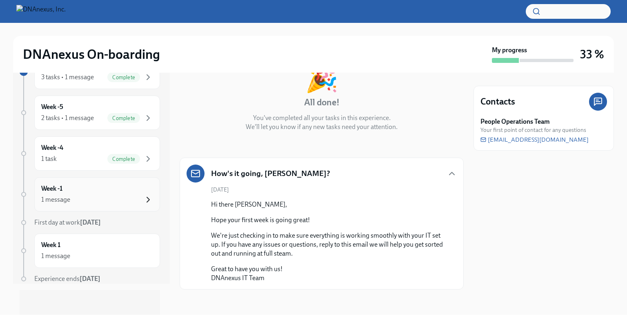 Image resolution: width=627 pixels, height=323 pixels. What do you see at coordinates (533, 130) in the screenshot?
I see `span: Your first point of contact for any questions` at bounding box center [533, 130].